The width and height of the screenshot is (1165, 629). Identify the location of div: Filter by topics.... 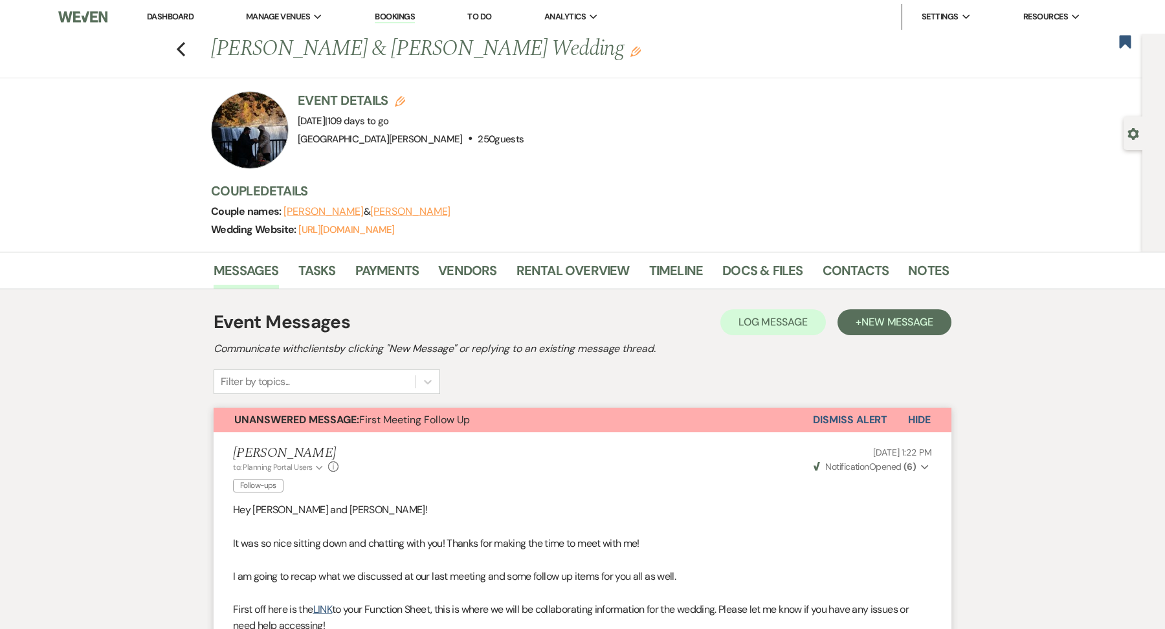
(255, 382).